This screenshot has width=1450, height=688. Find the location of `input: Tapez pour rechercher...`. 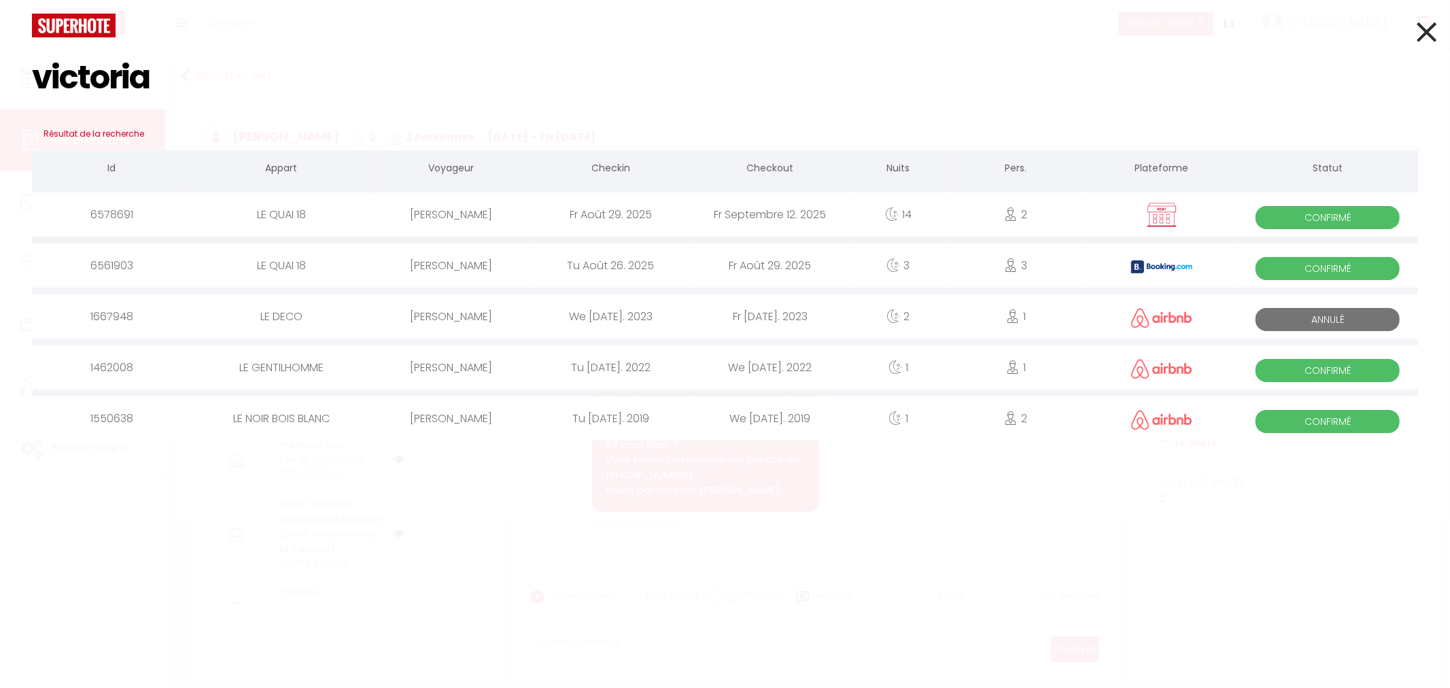

input: Tapez pour rechercher... is located at coordinates (725, 77).